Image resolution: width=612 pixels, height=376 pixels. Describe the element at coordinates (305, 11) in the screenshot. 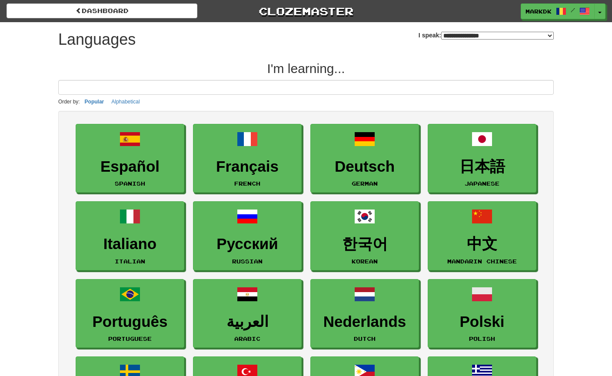

I see `a: Clozemaster` at that location.